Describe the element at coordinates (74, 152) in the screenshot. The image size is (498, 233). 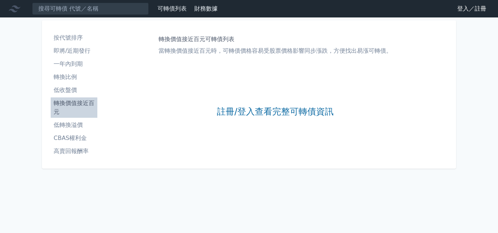
I see `li: 高賣回報酬率` at that location.